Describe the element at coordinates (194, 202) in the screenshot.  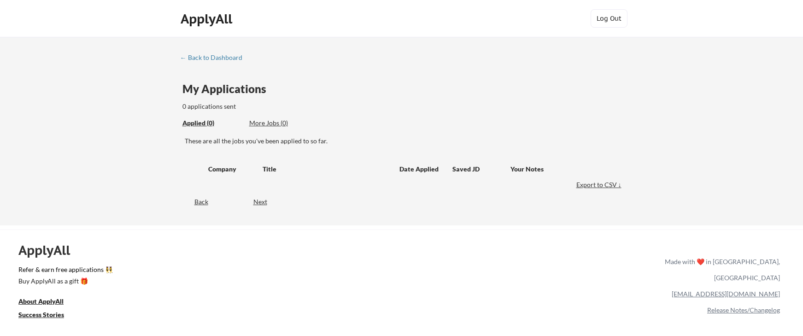
I see `div: Back` at that location.